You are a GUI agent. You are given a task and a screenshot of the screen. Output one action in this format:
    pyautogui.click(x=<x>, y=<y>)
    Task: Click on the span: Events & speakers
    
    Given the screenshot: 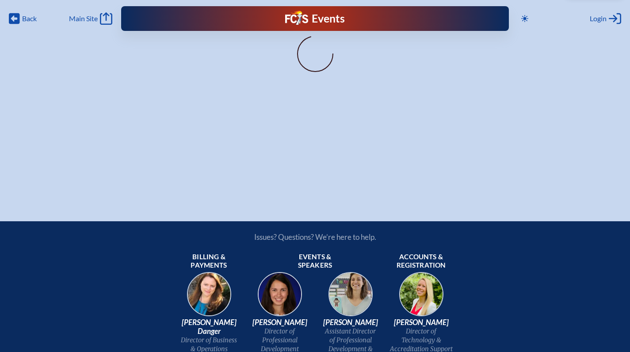 What is the action you would take?
    pyautogui.click(x=315, y=262)
    